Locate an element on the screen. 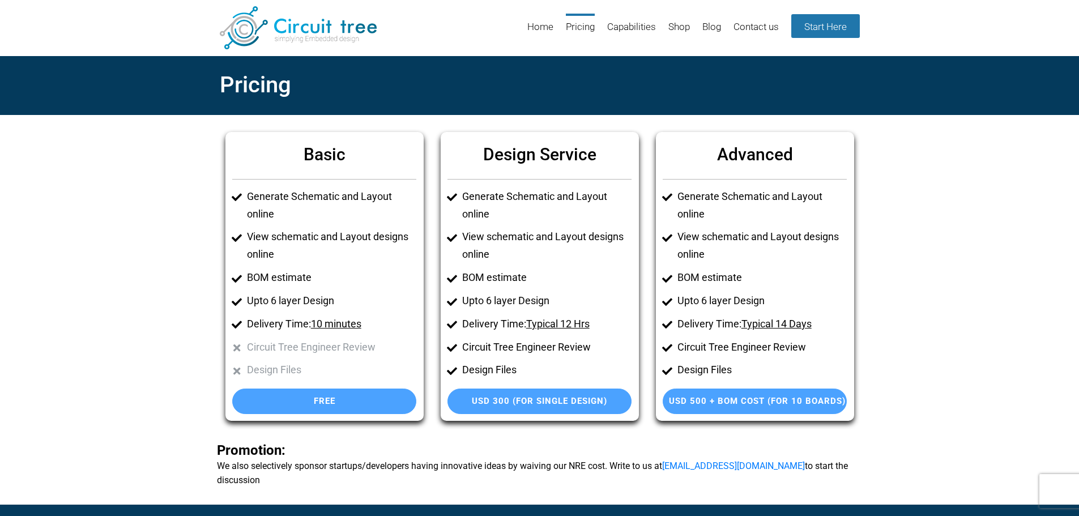  a: Capabilities is located at coordinates (632, 32).